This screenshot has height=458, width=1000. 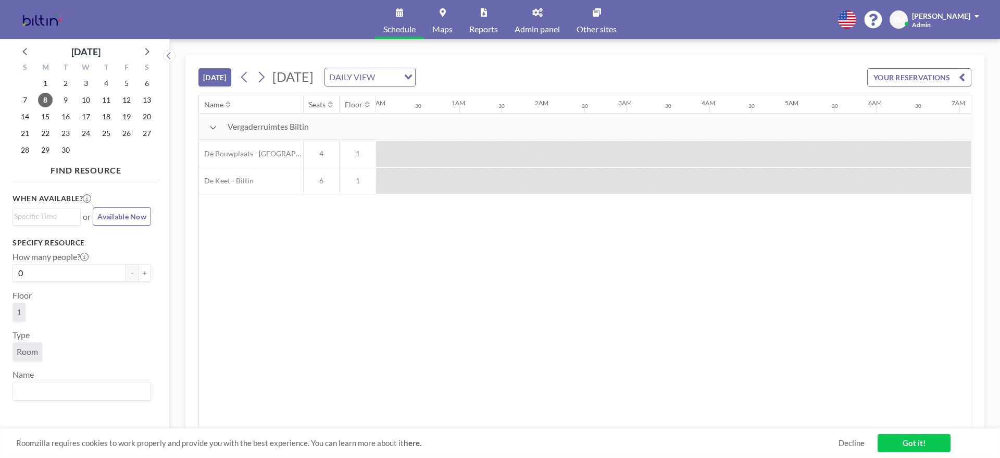 I want to click on span: 6, so click(x=321, y=181).